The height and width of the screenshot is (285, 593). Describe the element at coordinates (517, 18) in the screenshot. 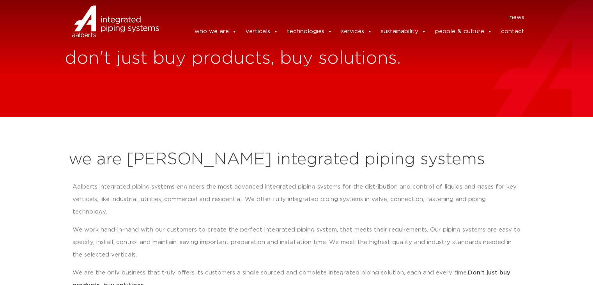

I see `a: news` at that location.